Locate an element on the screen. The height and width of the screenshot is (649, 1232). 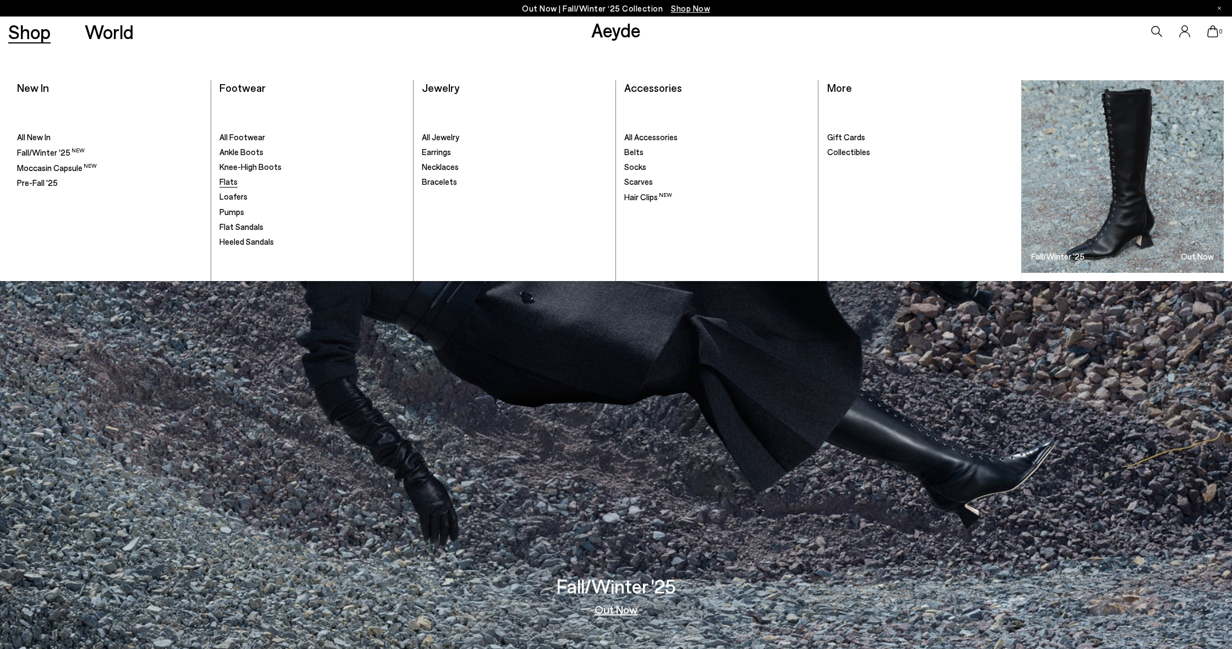
a: Fall/Winter '25 Out Now is located at coordinates (1122, 177).